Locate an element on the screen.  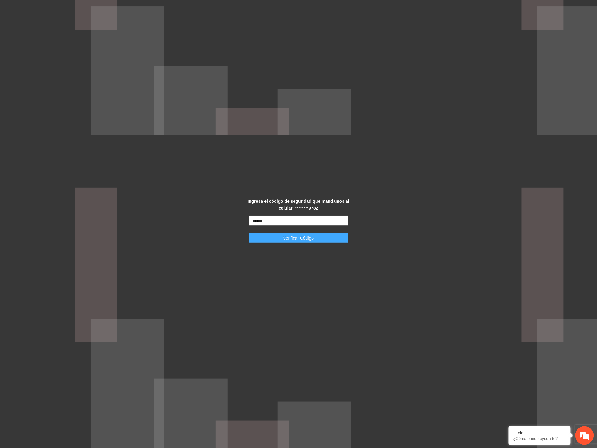
span: Verificar Código is located at coordinates (298, 238).